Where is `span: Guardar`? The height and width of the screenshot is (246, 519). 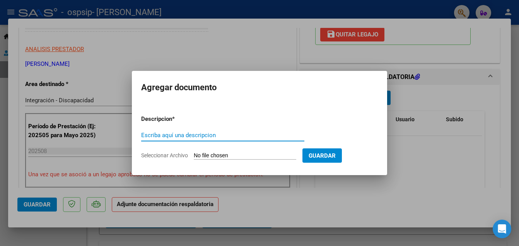
span: Guardar is located at coordinates (322, 156).